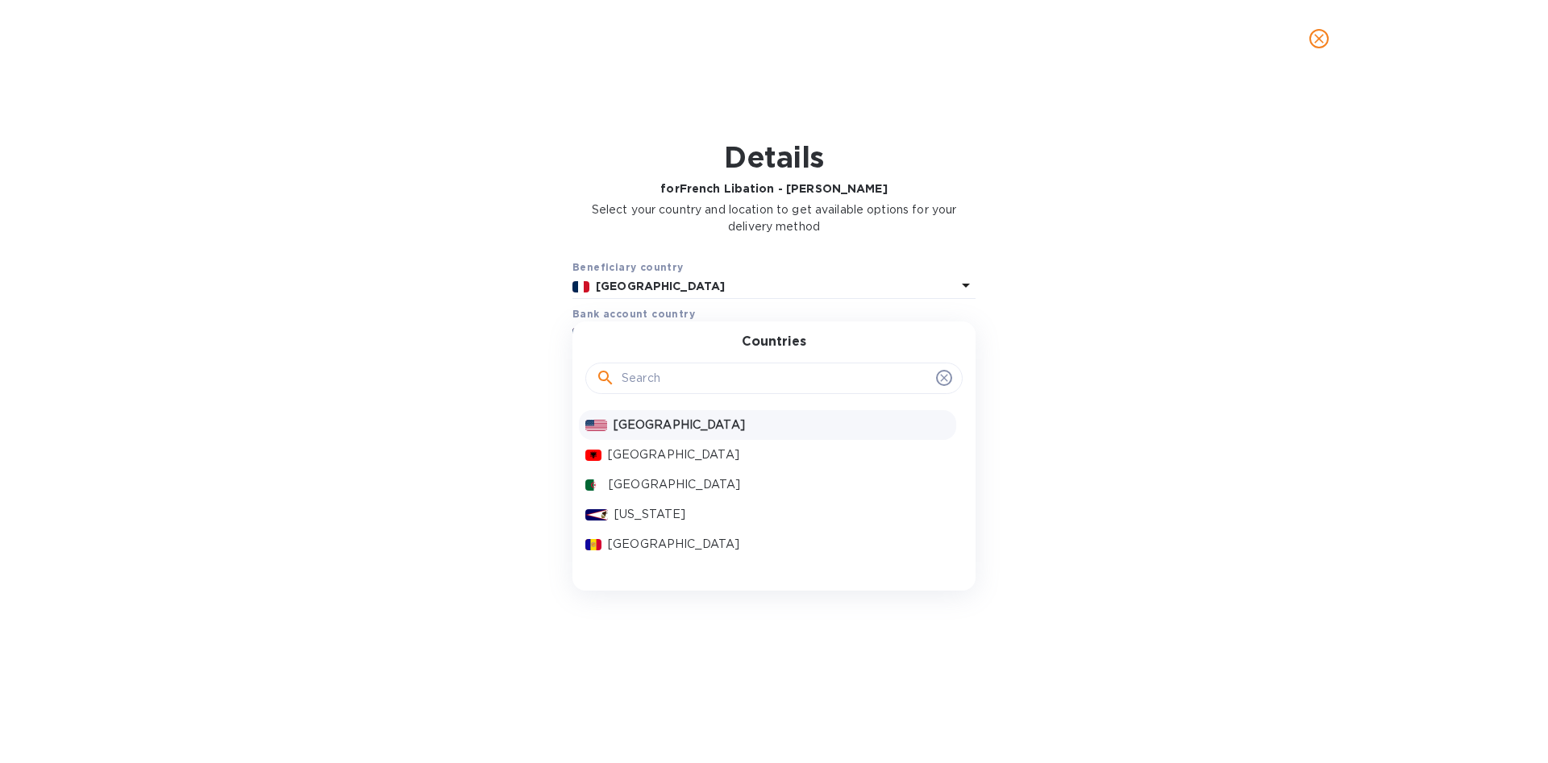 This screenshot has width=1548, height=763. Describe the element at coordinates (1319, 39) in the screenshot. I see `button: close` at that location.